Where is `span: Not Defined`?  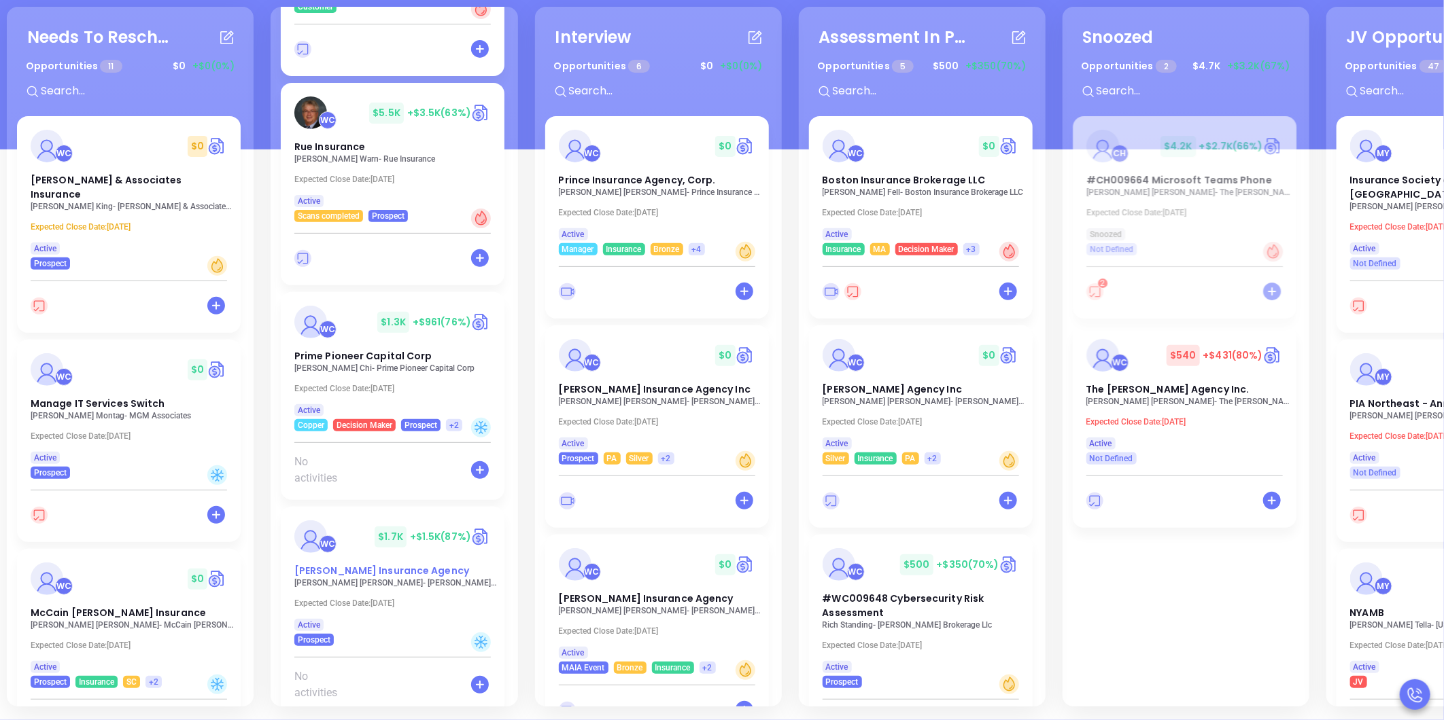
span: Not Defined is located at coordinates (1111, 459).